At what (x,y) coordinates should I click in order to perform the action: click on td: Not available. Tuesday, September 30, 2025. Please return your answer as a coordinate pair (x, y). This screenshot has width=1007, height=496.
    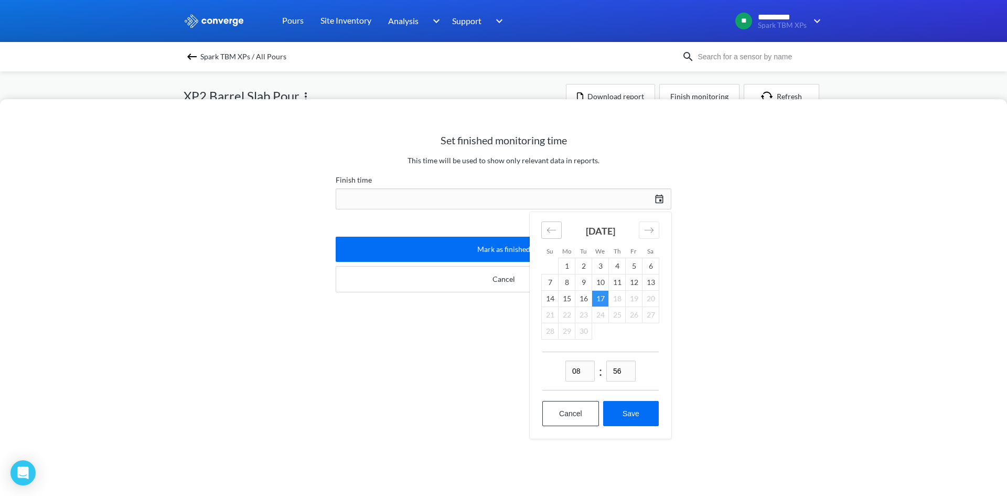
    Looking at the image, I should click on (584, 331).